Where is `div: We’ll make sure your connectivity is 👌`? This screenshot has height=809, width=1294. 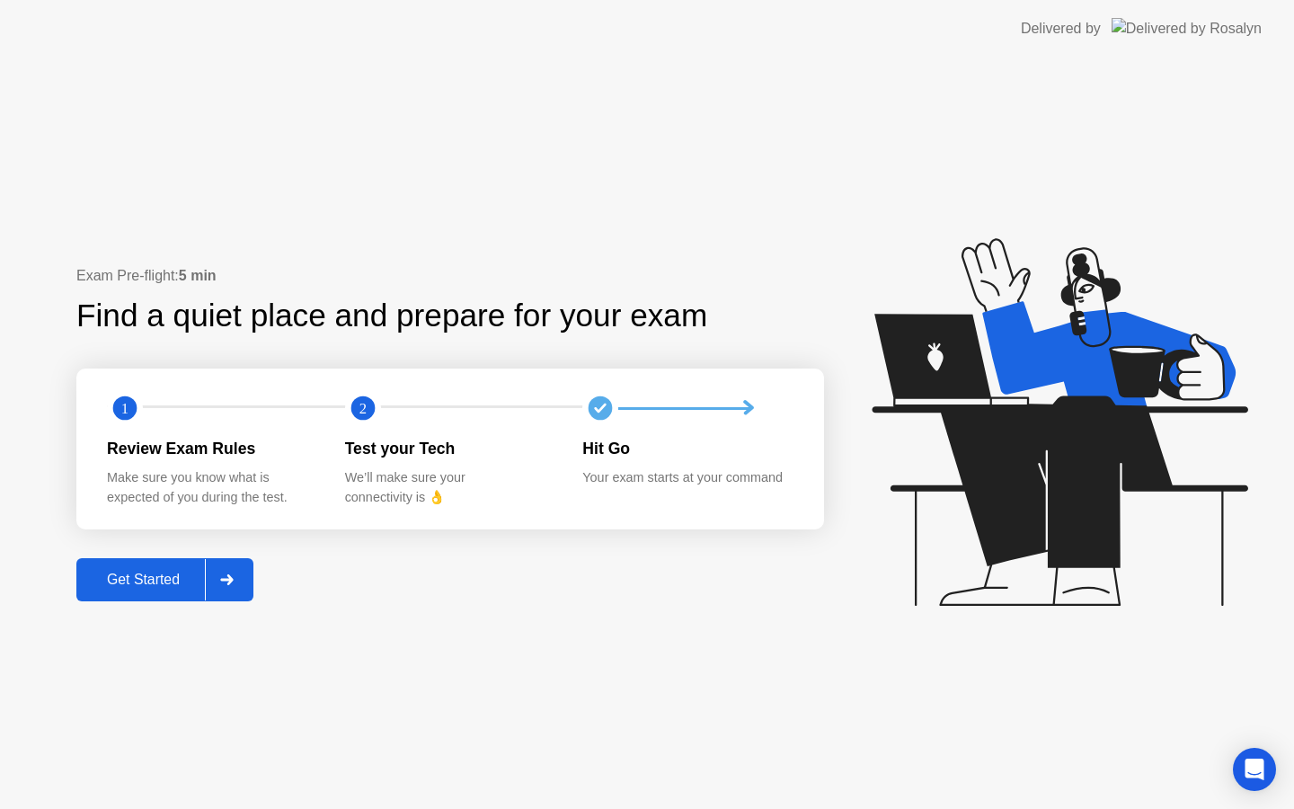 div: We’ll make sure your connectivity is 👌 is located at coordinates (449, 487).